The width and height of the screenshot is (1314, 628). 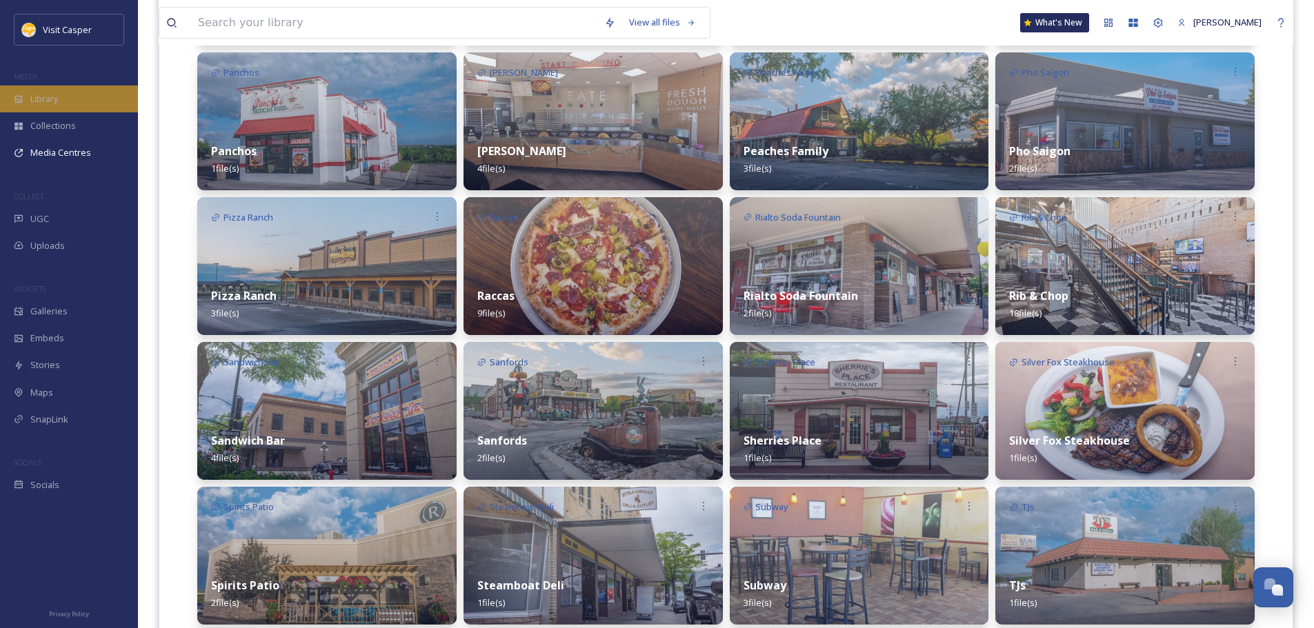 What do you see at coordinates (327, 556) in the screenshot?
I see `img: 3e8444d8-91a4-478e-962c-70facaf49146.jpg` at bounding box center [327, 556].